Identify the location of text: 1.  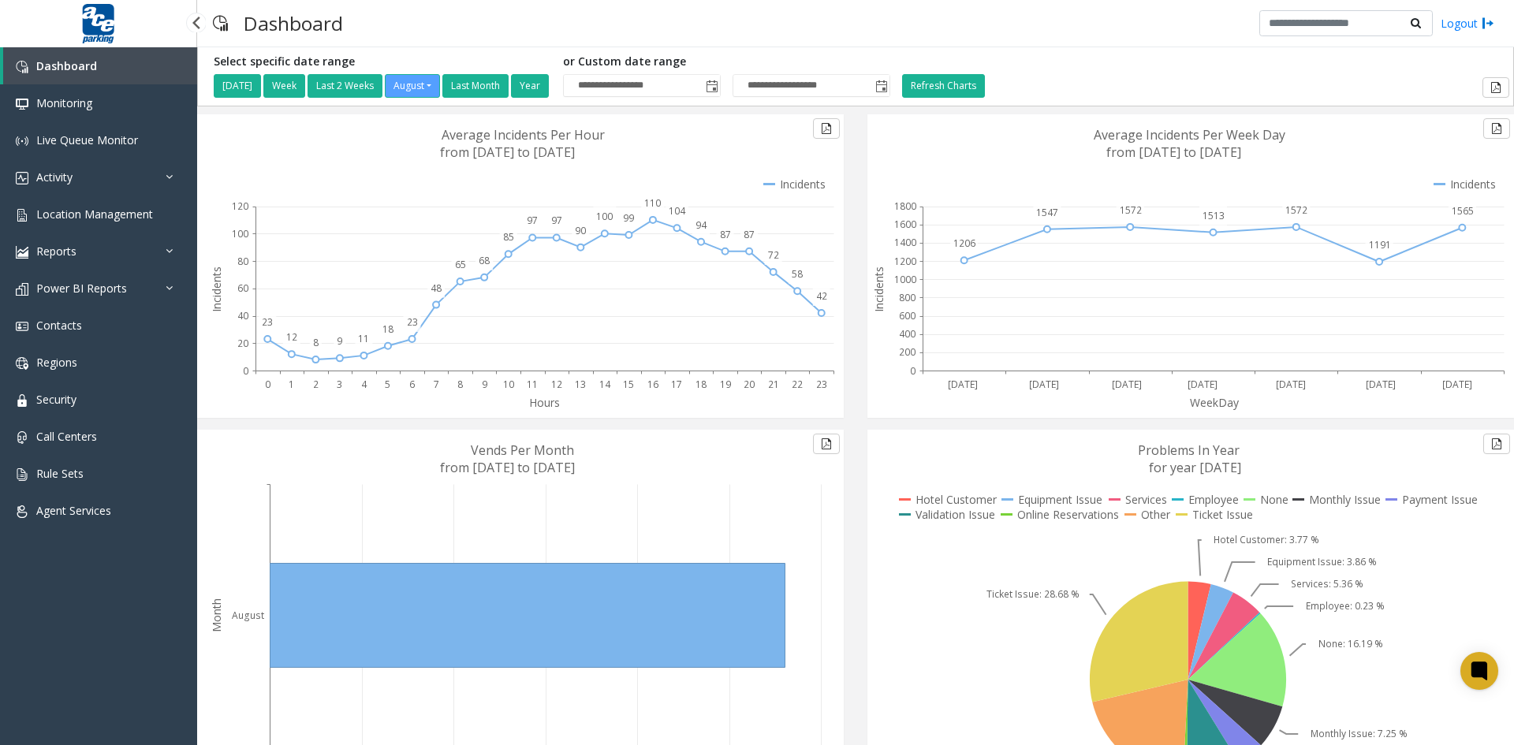
(291, 384).